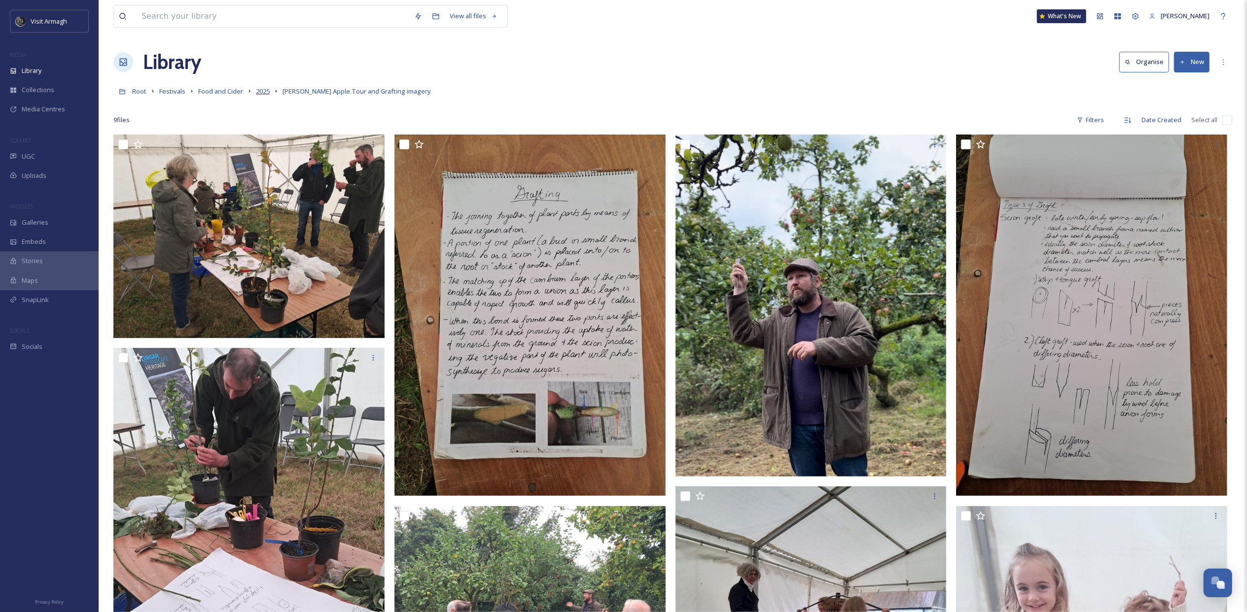 Image resolution: width=1247 pixels, height=612 pixels. What do you see at coordinates (1091, 315) in the screenshot?
I see `img: Grafting 2.jpg` at bounding box center [1091, 315].